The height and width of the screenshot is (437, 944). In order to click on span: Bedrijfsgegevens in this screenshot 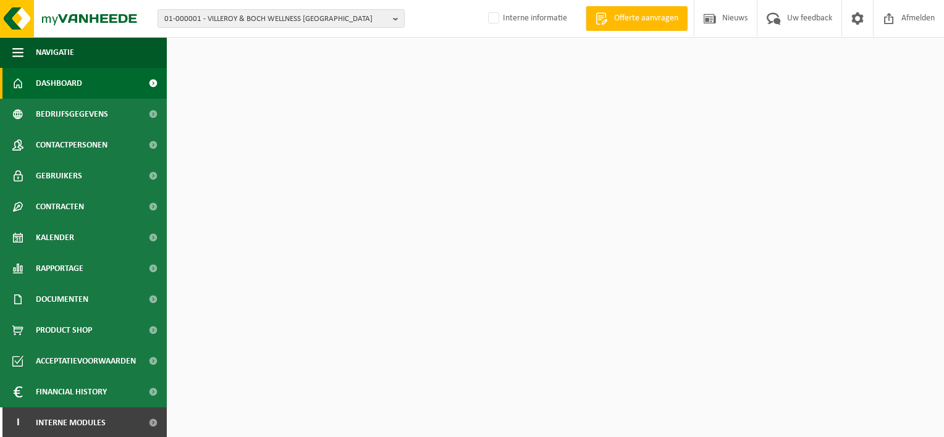, I will do `click(72, 114)`.